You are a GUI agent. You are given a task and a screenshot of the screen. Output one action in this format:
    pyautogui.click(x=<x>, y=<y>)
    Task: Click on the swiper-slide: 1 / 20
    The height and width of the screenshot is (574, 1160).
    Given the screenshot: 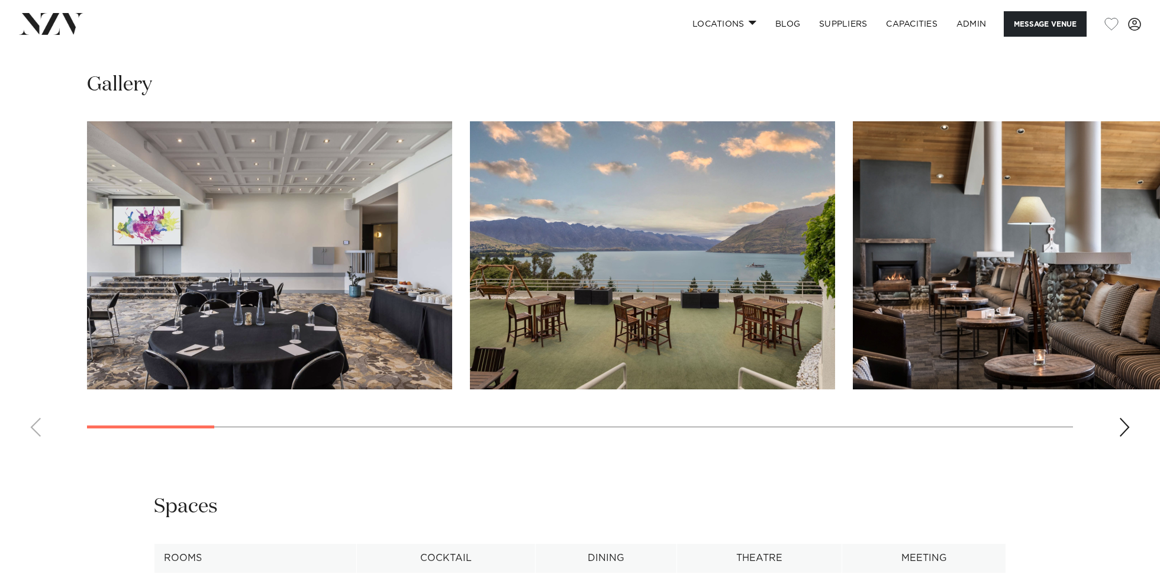 What is the action you would take?
    pyautogui.click(x=269, y=255)
    